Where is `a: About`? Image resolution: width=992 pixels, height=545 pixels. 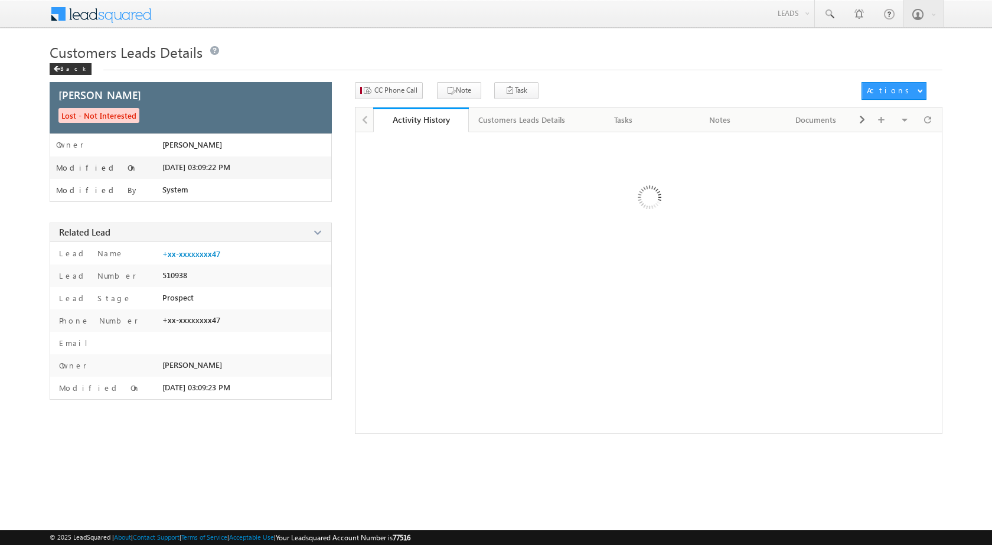
a: About is located at coordinates (122, 537).